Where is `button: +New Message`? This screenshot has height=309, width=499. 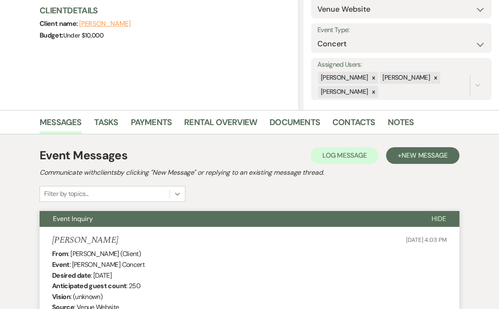 button: +New Message is located at coordinates (423, 155).